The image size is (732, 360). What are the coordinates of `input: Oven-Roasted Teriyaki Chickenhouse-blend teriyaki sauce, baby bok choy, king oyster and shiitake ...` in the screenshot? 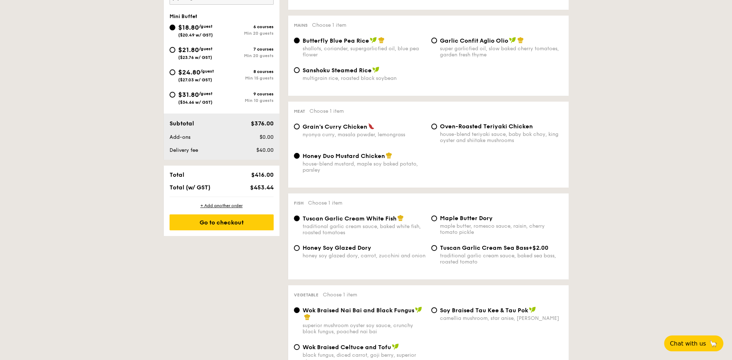 It's located at (434, 127).